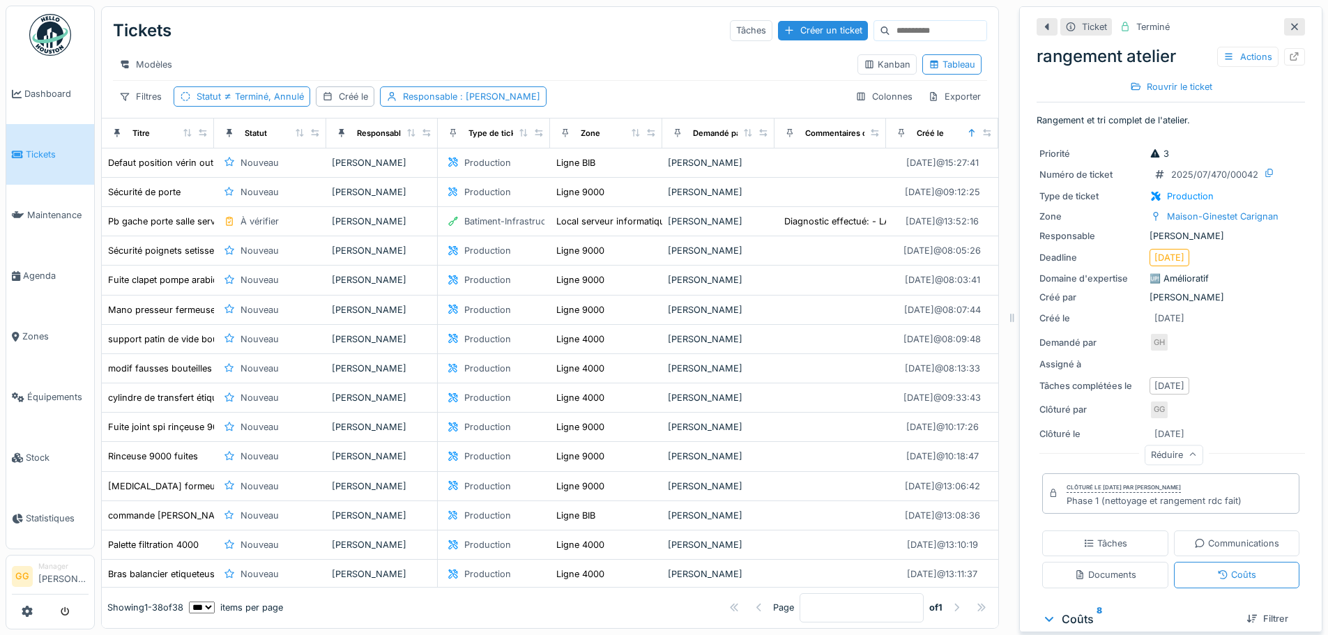 Image resolution: width=1328 pixels, height=635 pixels. Describe the element at coordinates (1138, 619) in the screenshot. I see `div: Coûts` at that location.